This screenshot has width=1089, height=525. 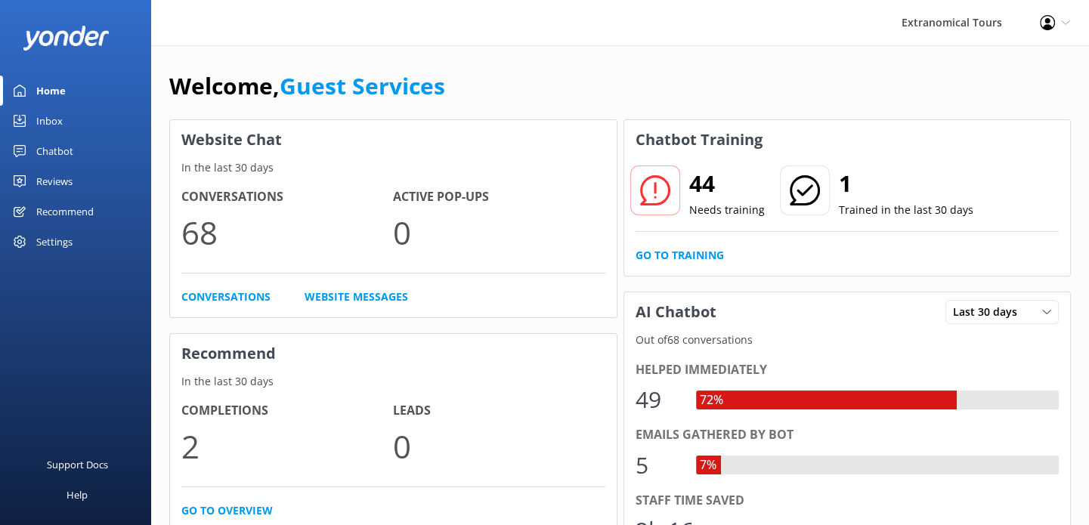 What do you see at coordinates (676, 312) in the screenshot?
I see `h3: AI Chatbot` at bounding box center [676, 312].